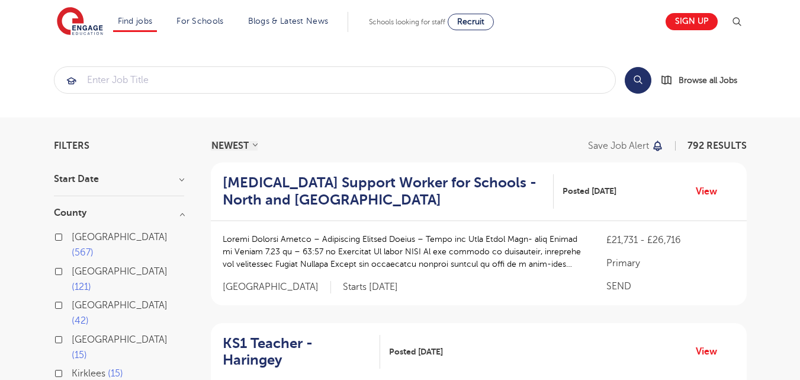 This screenshot has width=800, height=380. What do you see at coordinates (471, 22) in the screenshot?
I see `a: Recruit` at bounding box center [471, 22].